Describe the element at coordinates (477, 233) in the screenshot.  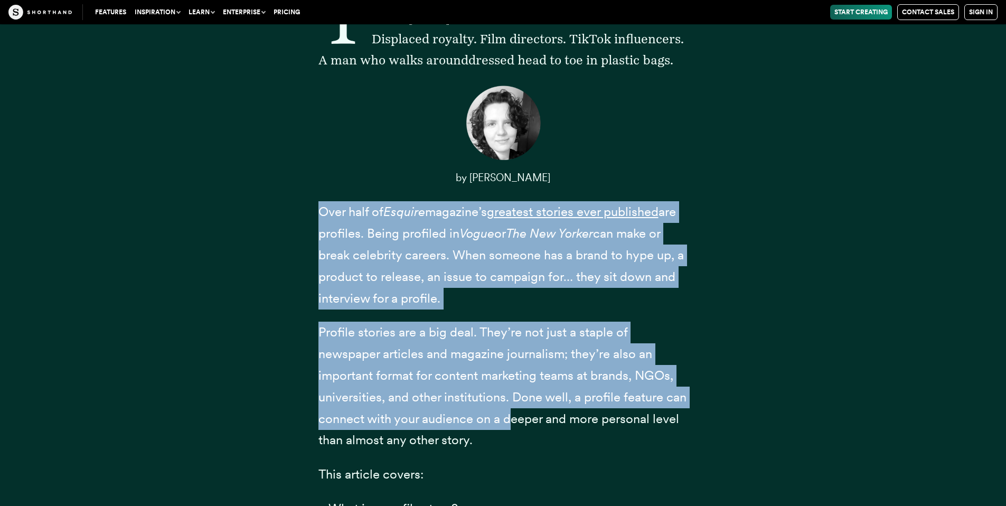
I see `em: Vogue` at that location.